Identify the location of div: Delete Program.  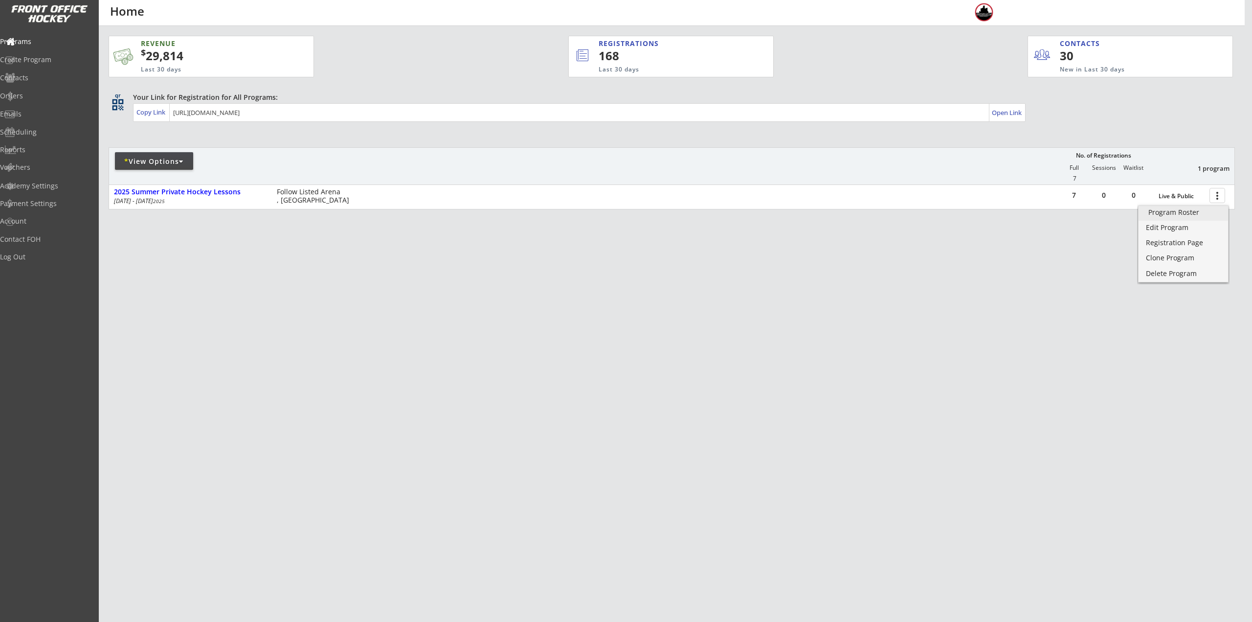
(1183, 273).